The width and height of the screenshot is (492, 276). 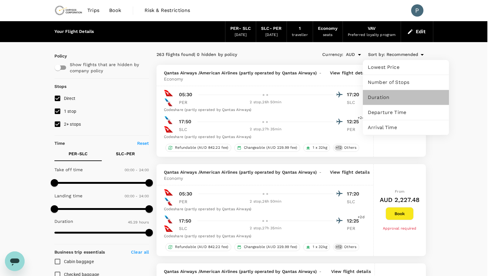 What do you see at coordinates (406, 67) in the screenshot?
I see `span: Lowest Price` at bounding box center [406, 67].